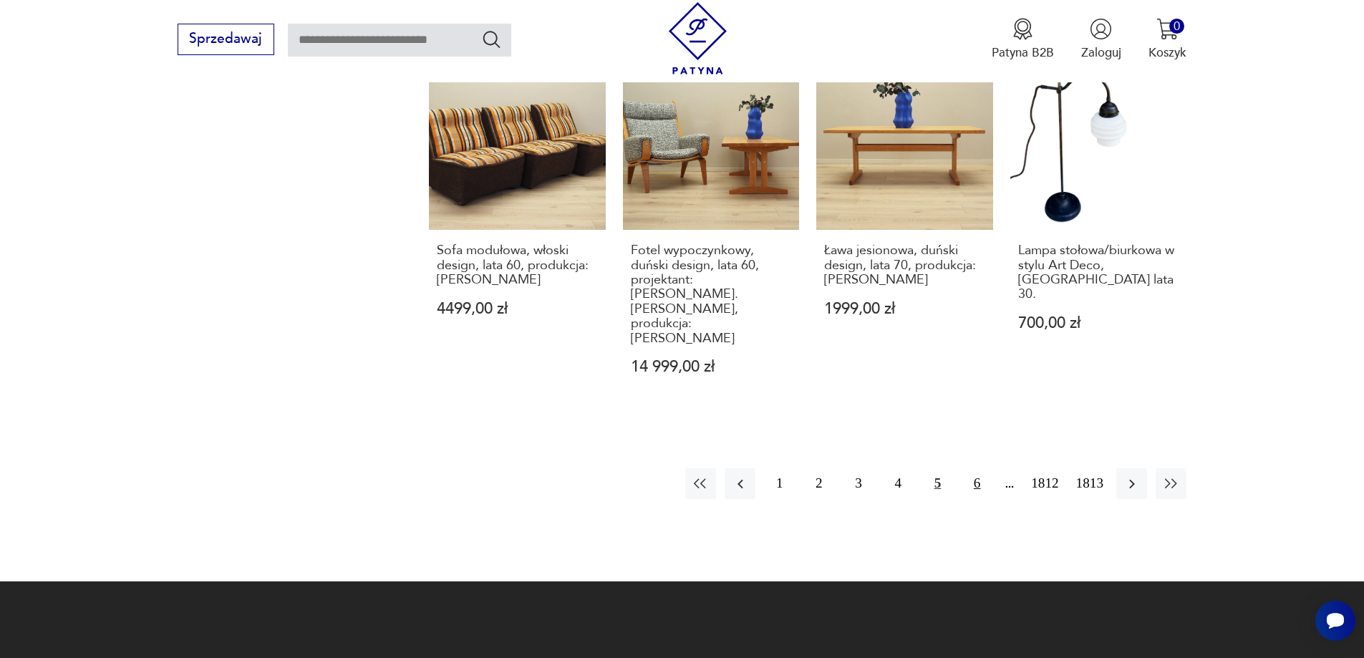  What do you see at coordinates (517, 309) in the screenshot?
I see `p: 4499,00 zł` at bounding box center [517, 309].